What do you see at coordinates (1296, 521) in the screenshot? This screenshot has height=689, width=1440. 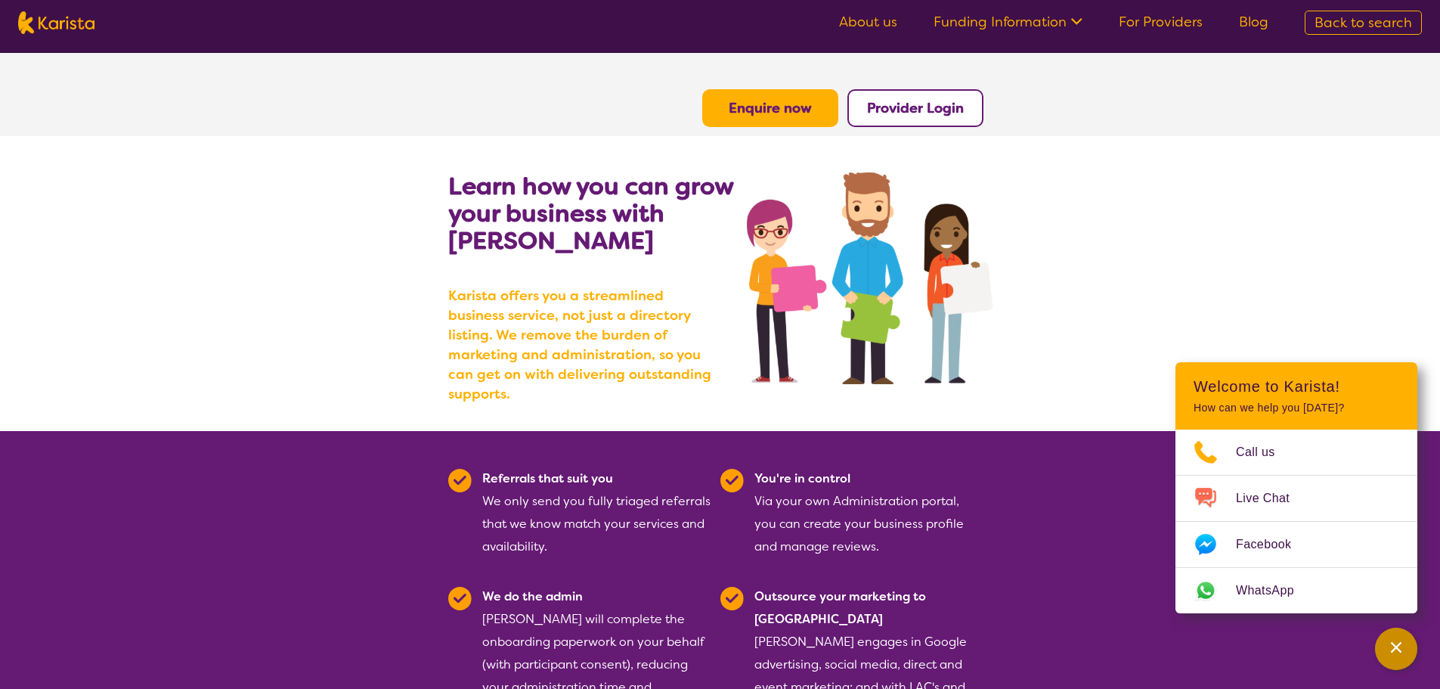 I see `ul: Choose channel` at bounding box center [1296, 521].